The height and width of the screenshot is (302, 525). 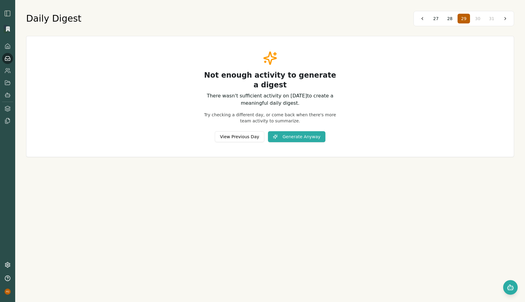 I want to click on button: 27, so click(x=436, y=19).